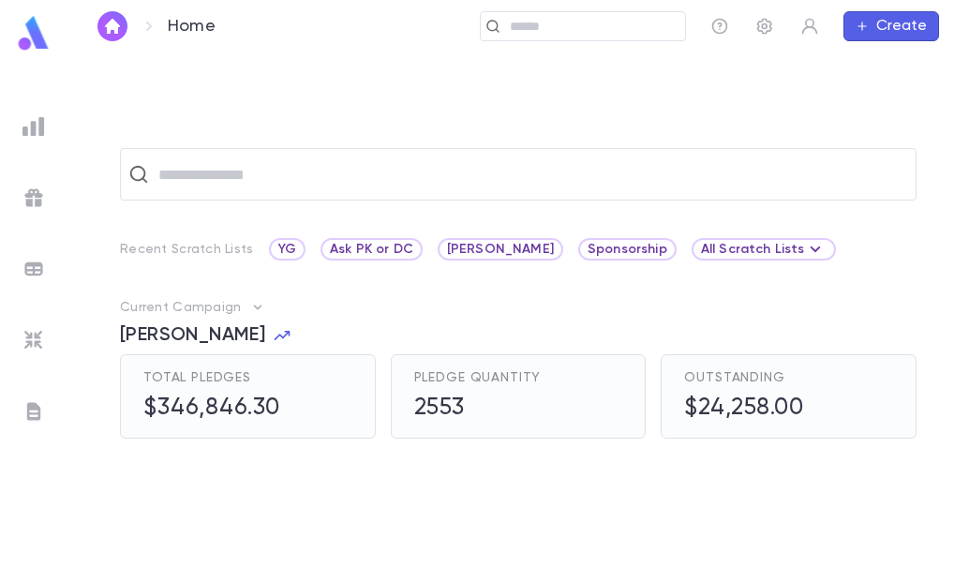 The height and width of the screenshot is (567, 969). What do you see at coordinates (191, 26) in the screenshot?
I see `p: Home` at bounding box center [191, 26].